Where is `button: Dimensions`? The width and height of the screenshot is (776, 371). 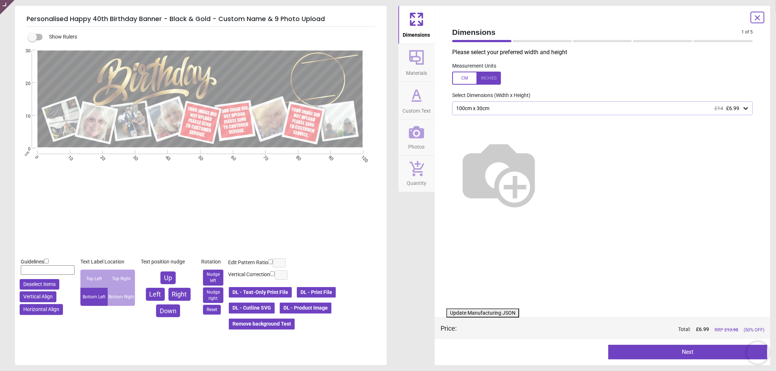 button: Dimensions is located at coordinates (416, 25).